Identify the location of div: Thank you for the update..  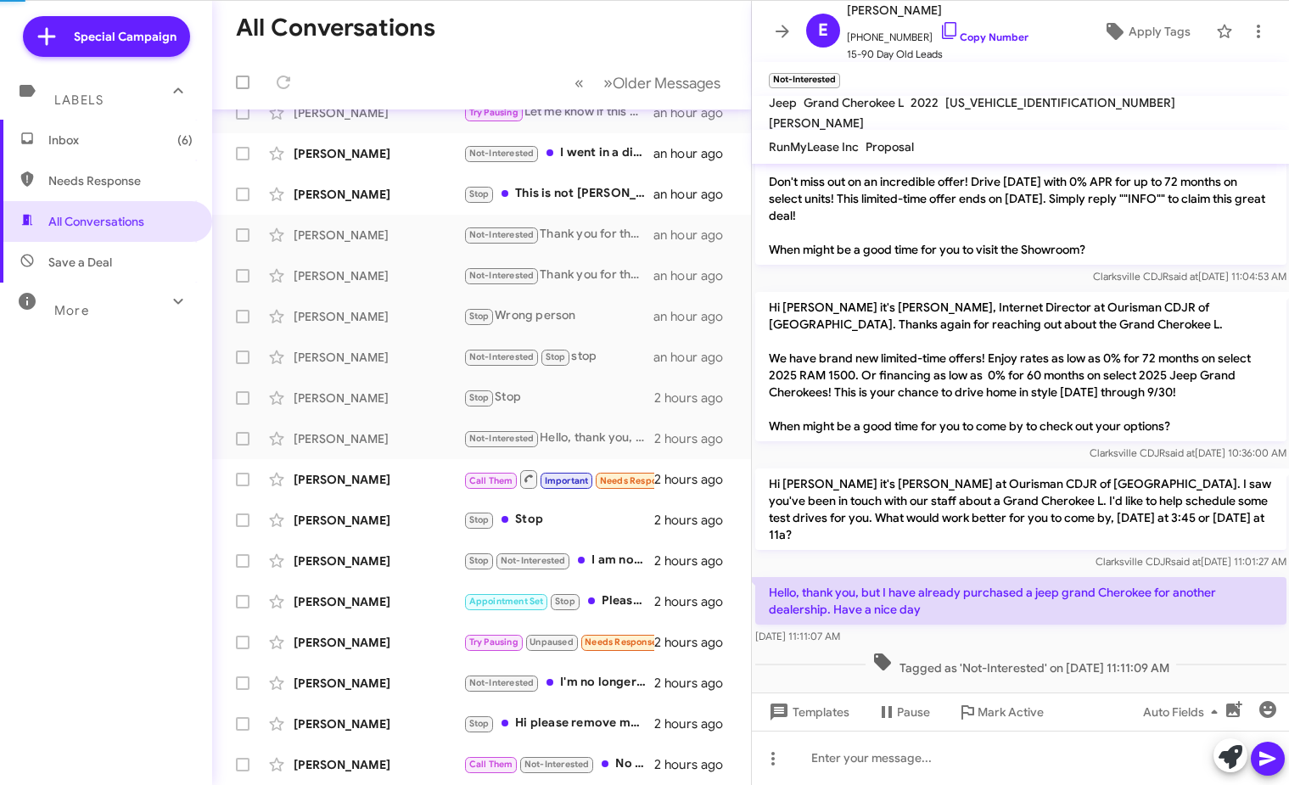
(558, 275).